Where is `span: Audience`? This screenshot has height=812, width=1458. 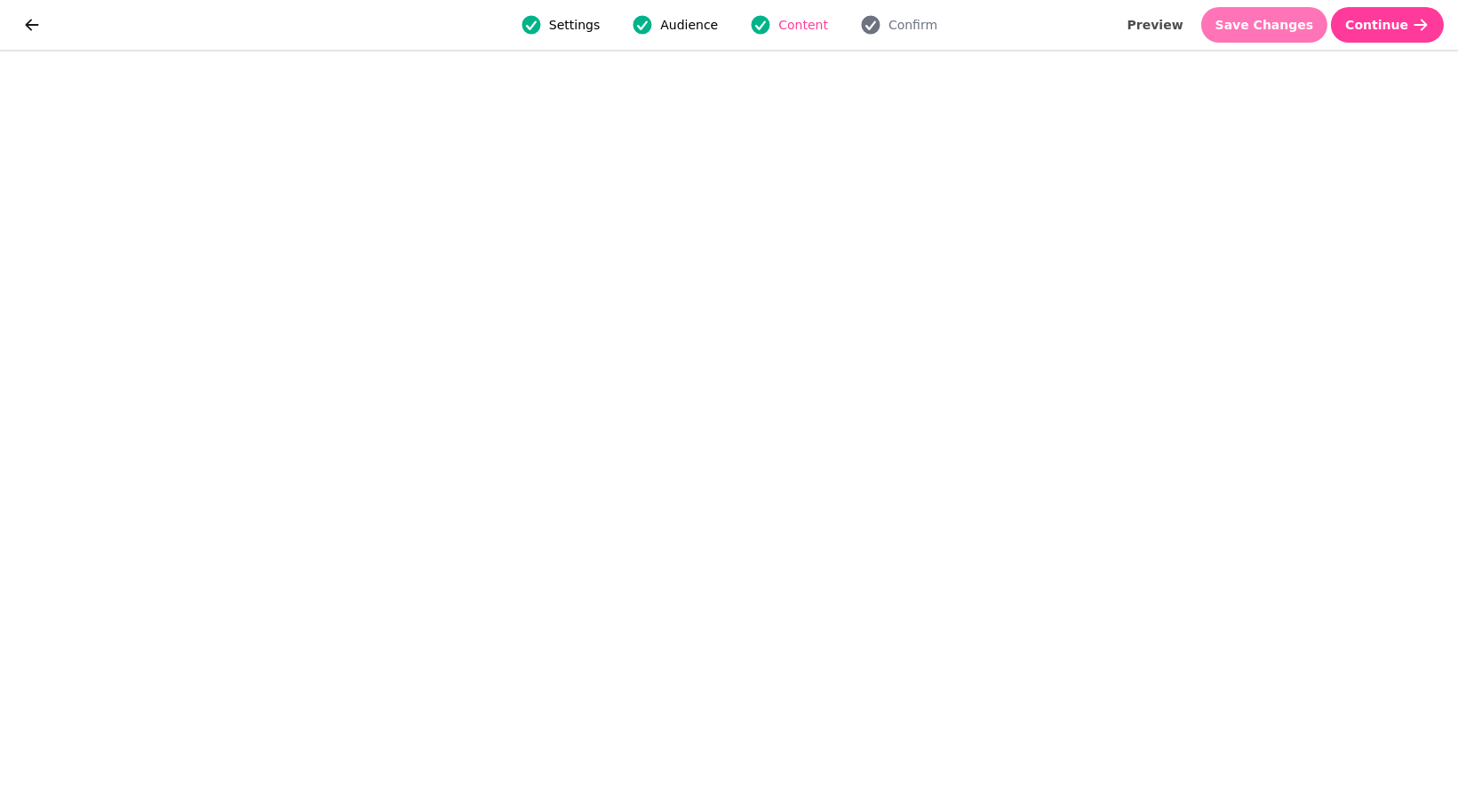 span: Audience is located at coordinates (689, 25).